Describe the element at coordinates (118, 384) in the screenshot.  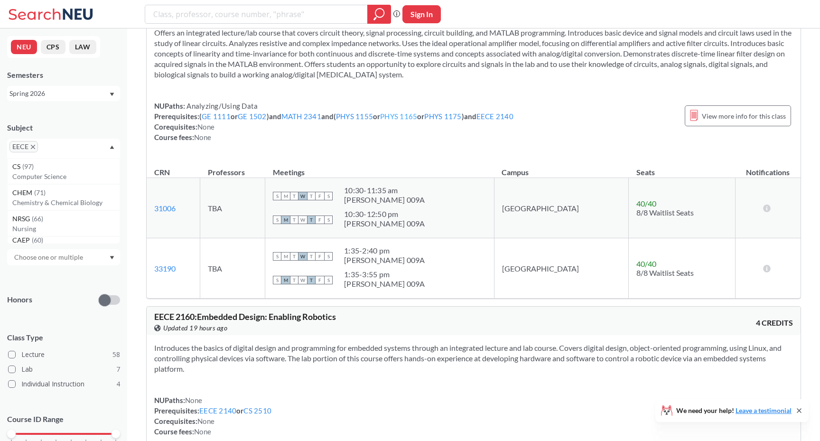
I see `span: 4` at that location.